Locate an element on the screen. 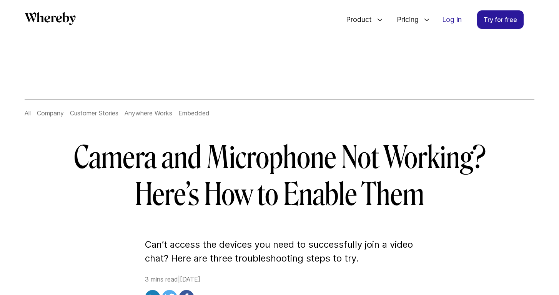 This screenshot has width=559, height=295. p: Can’t access the devices you need to successfully join a video chat? Here are three troubleshooti... is located at coordinates (280, 252).